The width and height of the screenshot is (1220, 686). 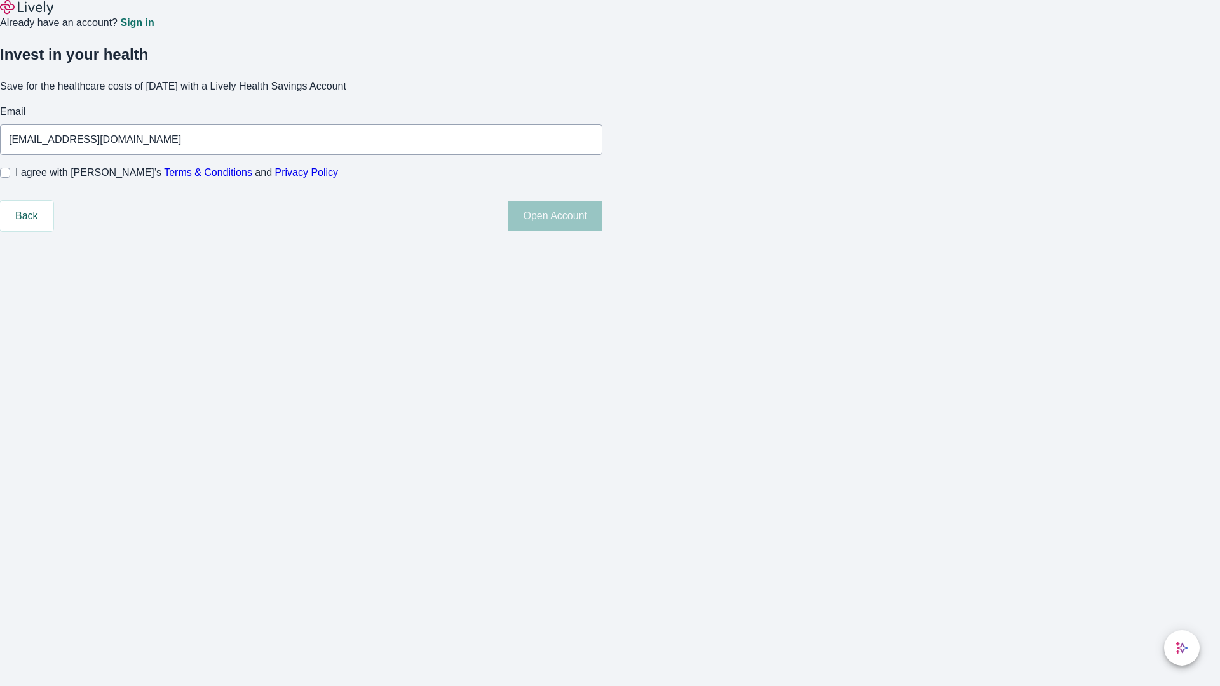 What do you see at coordinates (137, 23) in the screenshot?
I see `a: Sign in` at bounding box center [137, 23].